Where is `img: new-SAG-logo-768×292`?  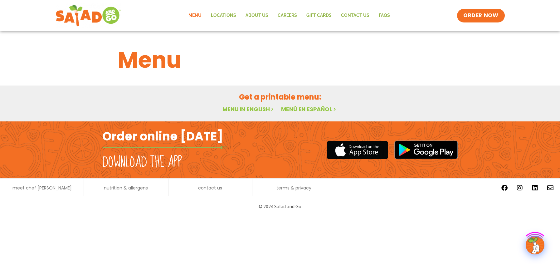 img: new-SAG-logo-768×292 is located at coordinates (88, 16).